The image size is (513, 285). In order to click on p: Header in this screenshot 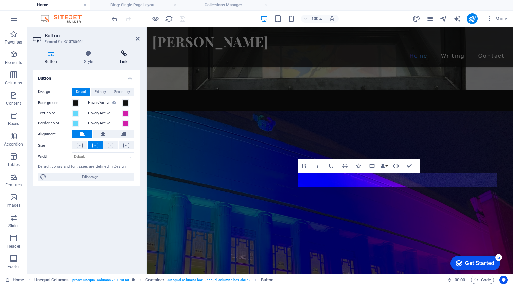, I will do `click(14, 246)`.